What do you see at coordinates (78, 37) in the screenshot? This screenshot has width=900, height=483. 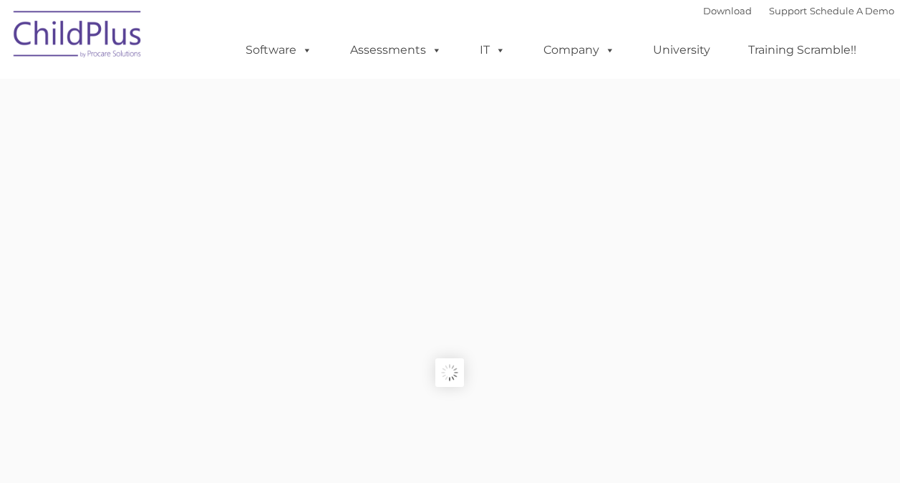 I see `img: ChildPlus by Procare Solutions` at bounding box center [78, 37].